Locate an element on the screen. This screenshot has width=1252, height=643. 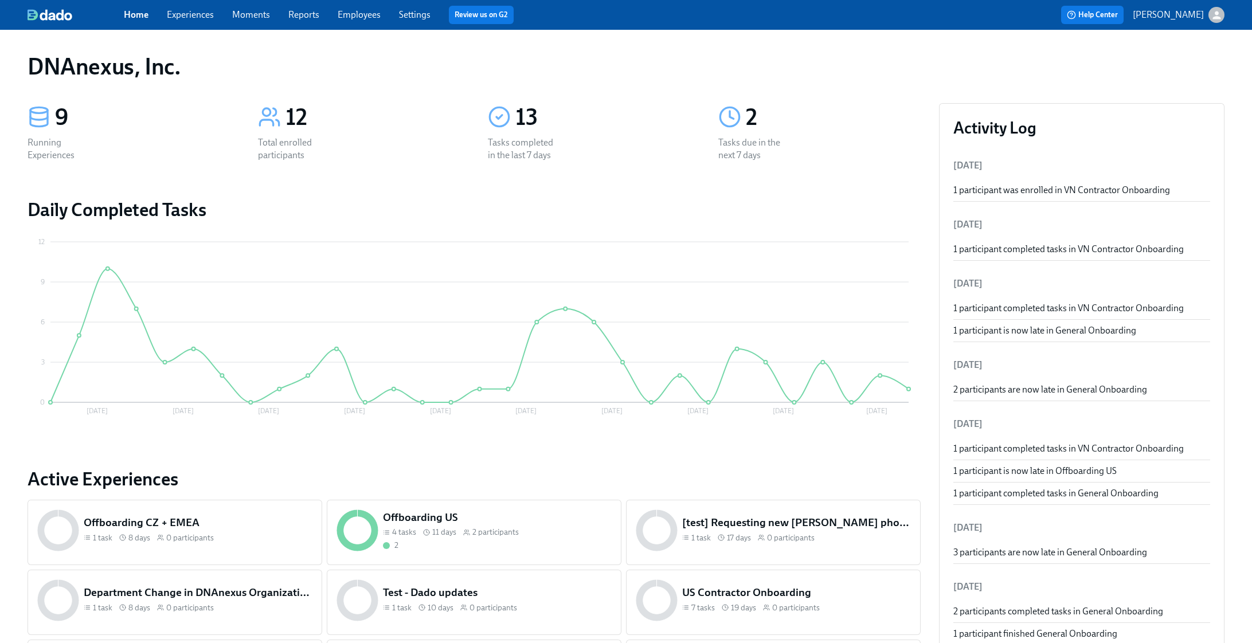
h5: Offboarding US is located at coordinates (497, 517).